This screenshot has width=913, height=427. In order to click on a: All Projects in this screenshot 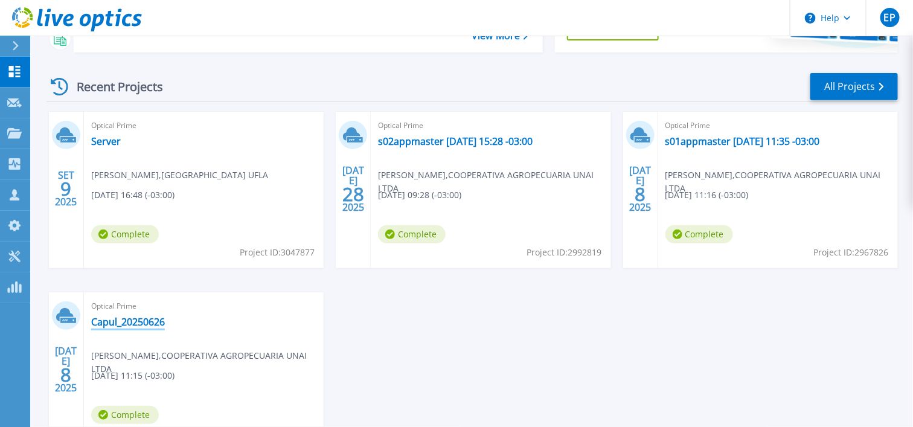, I will do `click(854, 86)`.